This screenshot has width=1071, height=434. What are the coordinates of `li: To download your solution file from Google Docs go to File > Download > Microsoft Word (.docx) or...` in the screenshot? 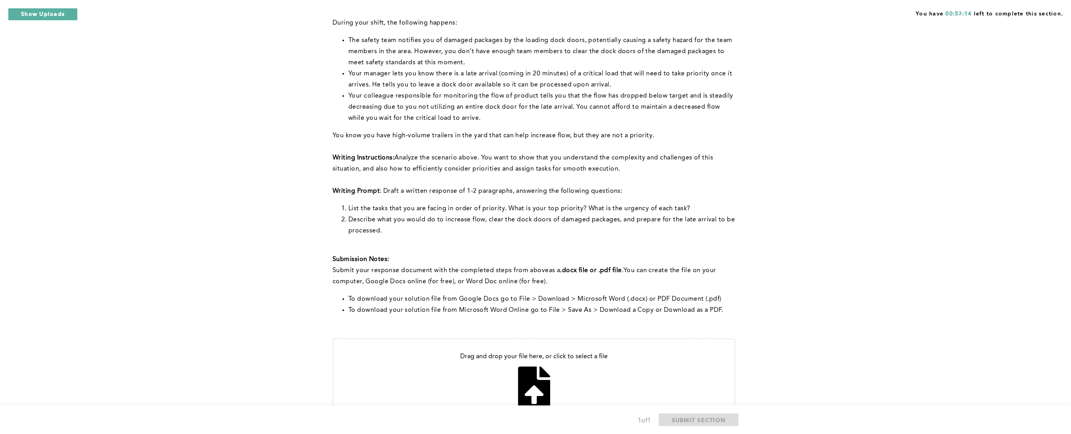 It's located at (542, 299).